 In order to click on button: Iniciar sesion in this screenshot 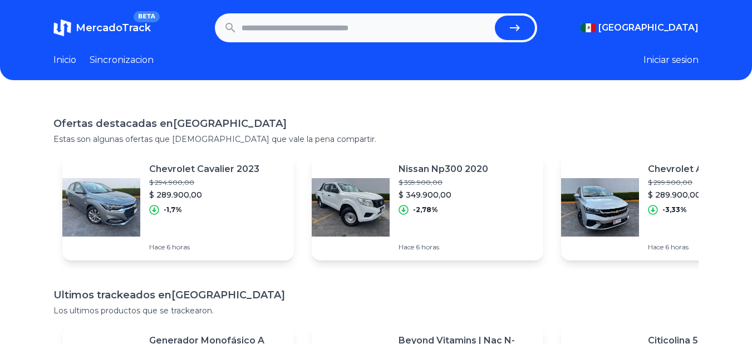, I will do `click(671, 60)`.